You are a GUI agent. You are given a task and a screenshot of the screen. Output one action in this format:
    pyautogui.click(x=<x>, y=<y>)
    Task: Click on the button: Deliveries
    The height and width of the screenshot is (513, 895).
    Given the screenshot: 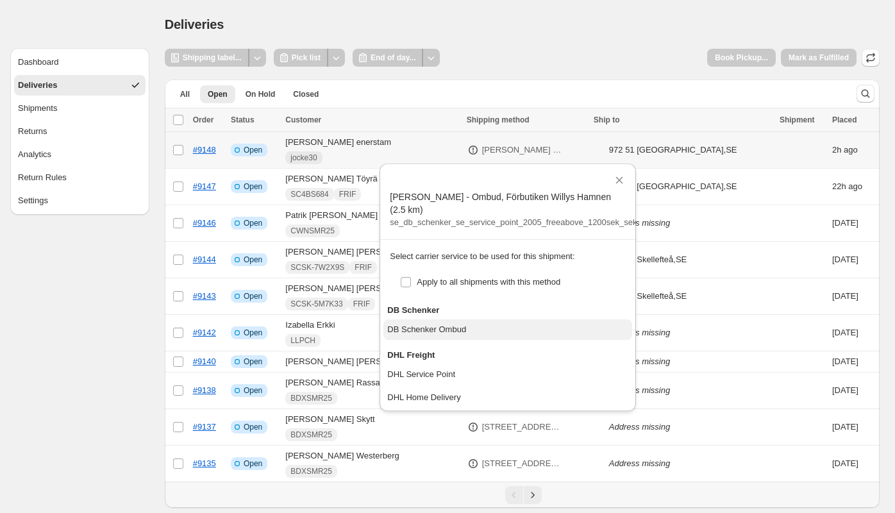 What is the action you would take?
    pyautogui.click(x=79, y=85)
    